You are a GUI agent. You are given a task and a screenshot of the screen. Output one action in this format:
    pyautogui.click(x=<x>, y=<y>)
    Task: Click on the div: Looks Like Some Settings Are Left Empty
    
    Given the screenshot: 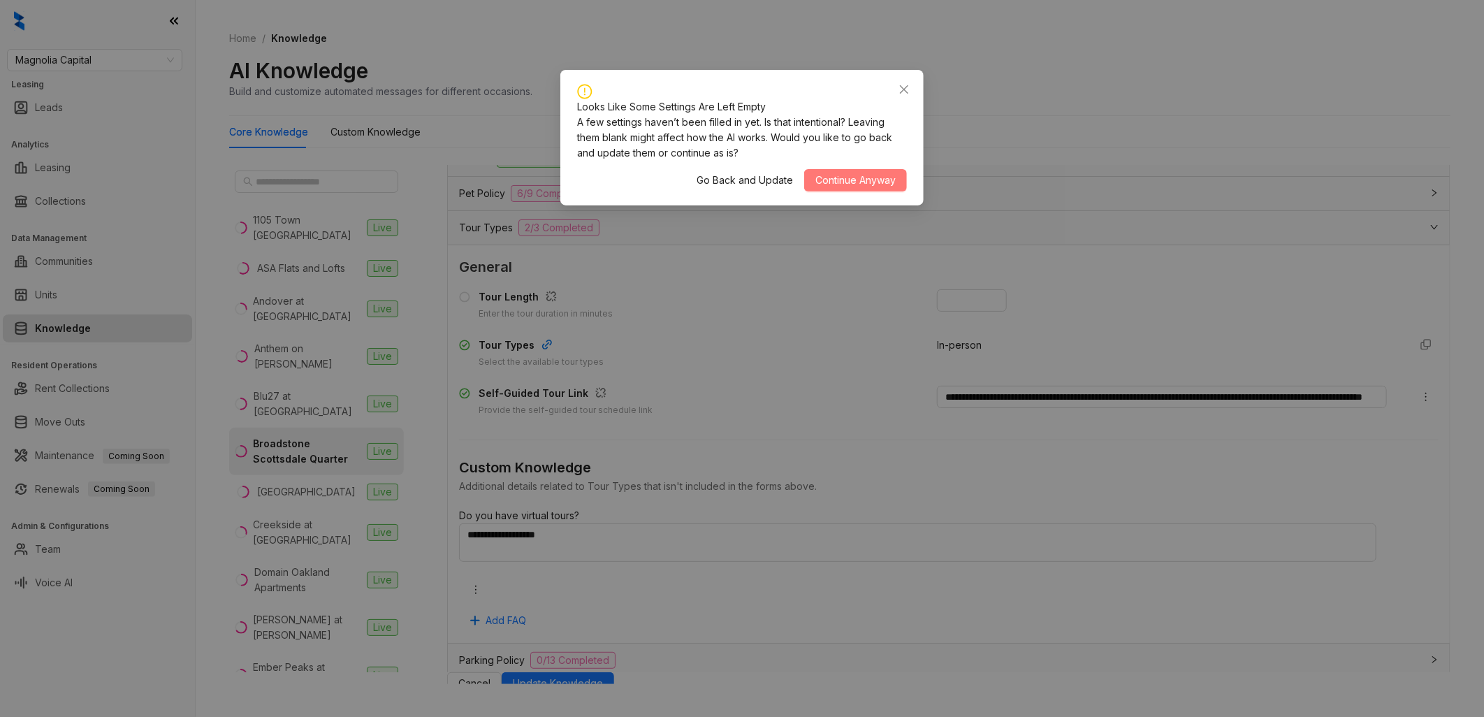 What is the action you would take?
    pyautogui.click(x=742, y=107)
    